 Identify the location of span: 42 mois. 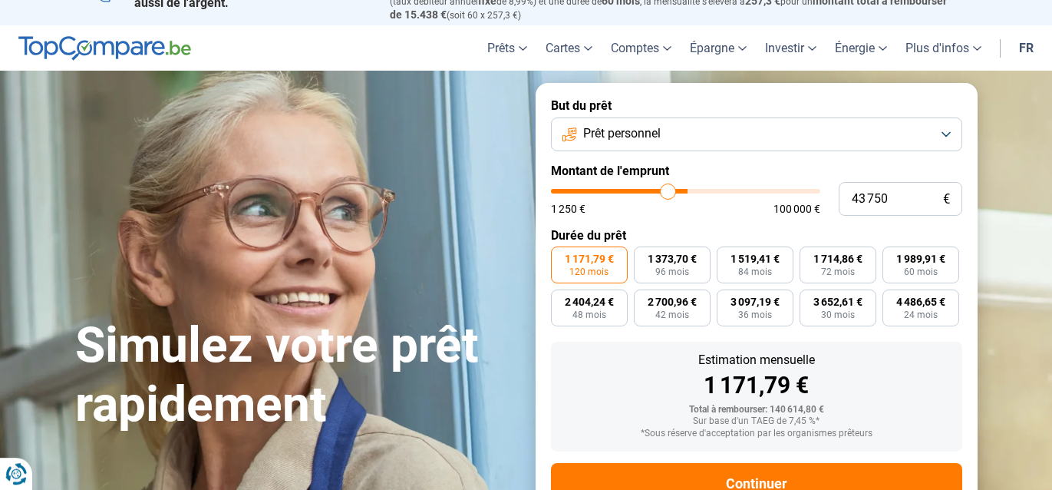
(672, 315).